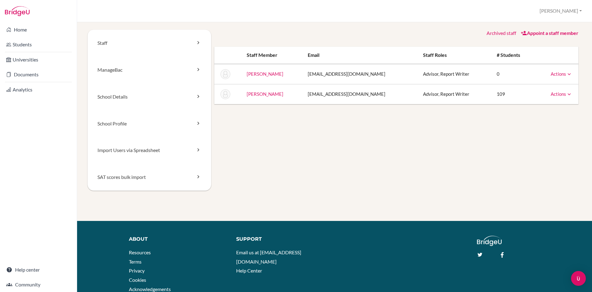 This screenshot has height=292, width=592. I want to click on th: # students, so click(514, 55).